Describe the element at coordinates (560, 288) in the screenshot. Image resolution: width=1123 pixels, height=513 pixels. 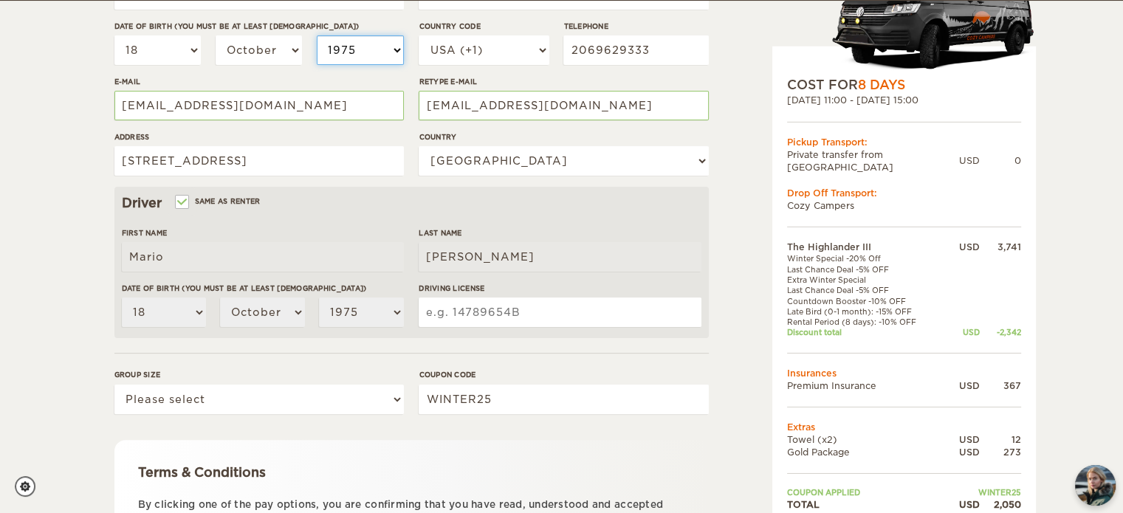
I see `label: Driving License` at that location.